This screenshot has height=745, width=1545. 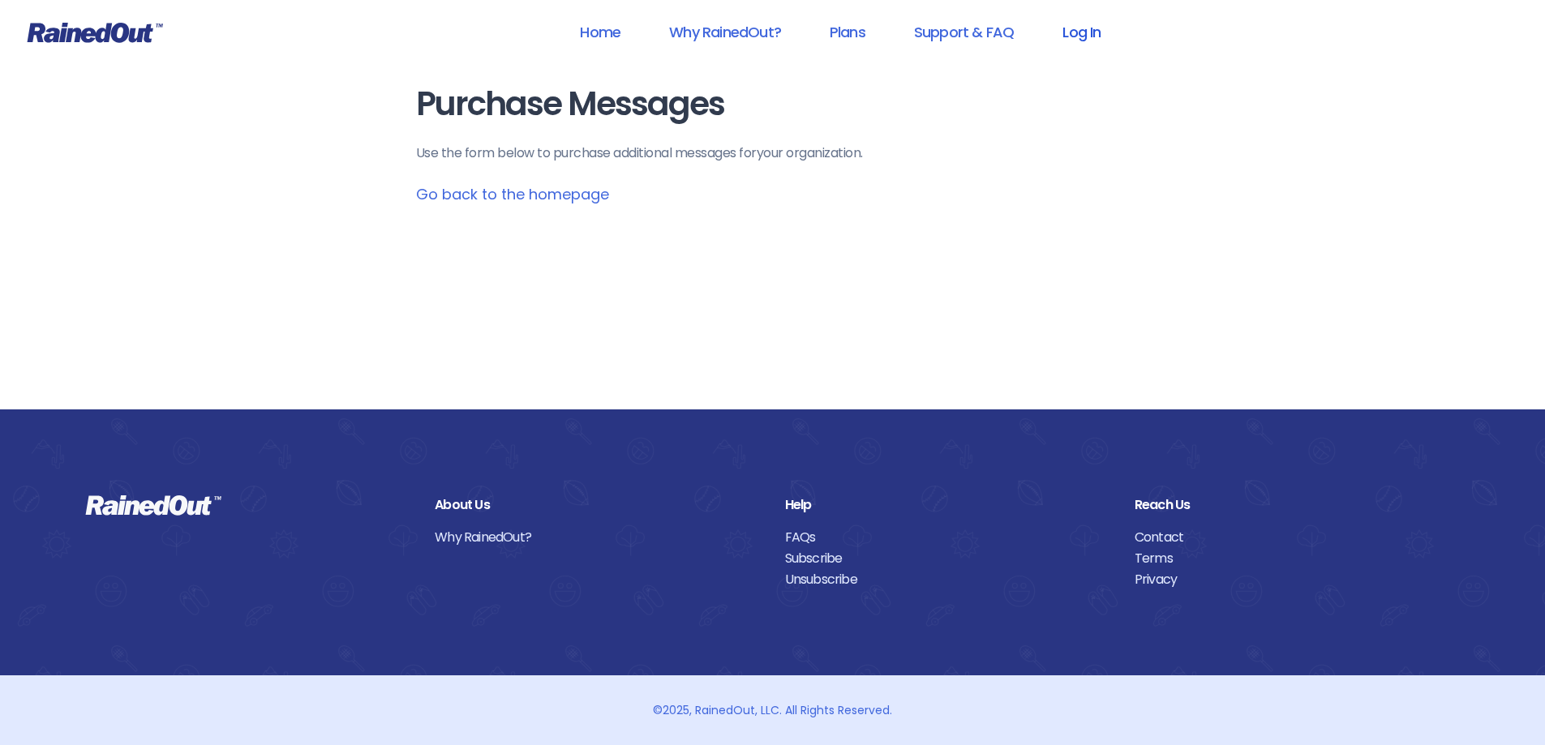 I want to click on a: Support & FAQ, so click(x=964, y=32).